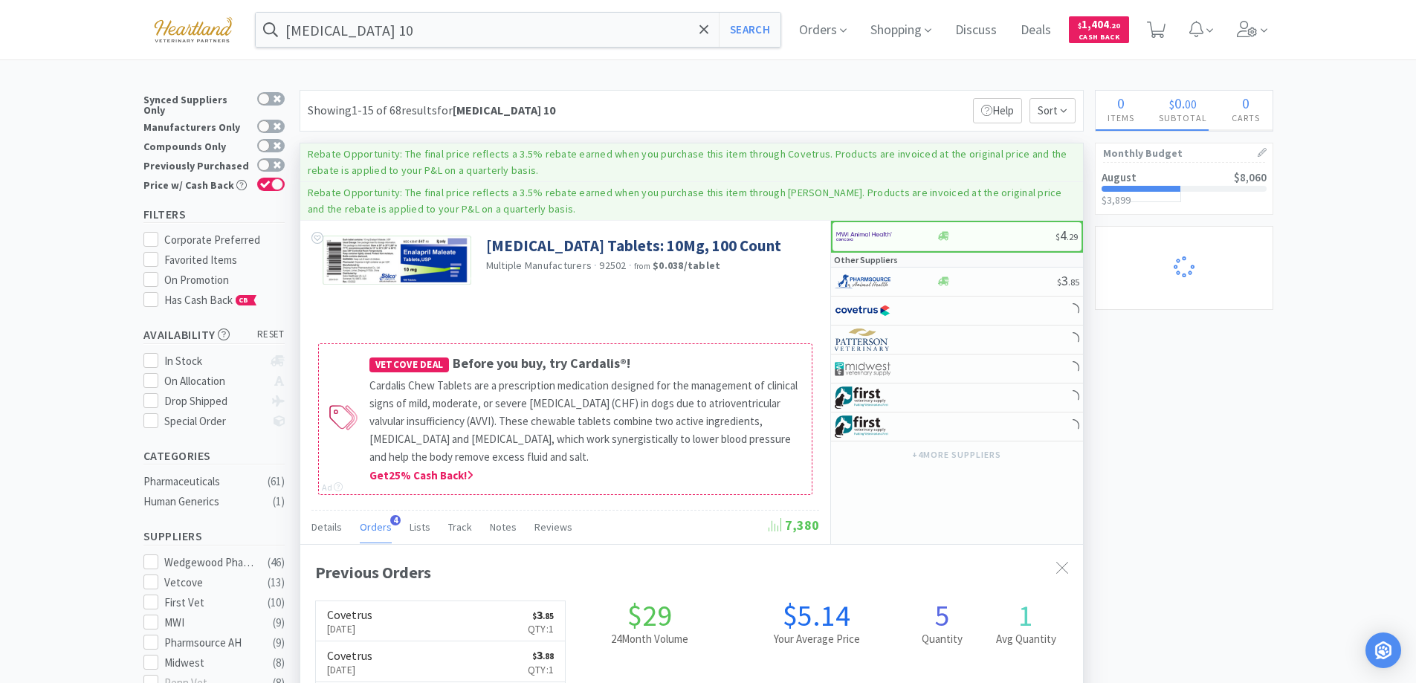 Image resolution: width=1416 pixels, height=683 pixels. I want to click on h1: $29, so click(649, 616).